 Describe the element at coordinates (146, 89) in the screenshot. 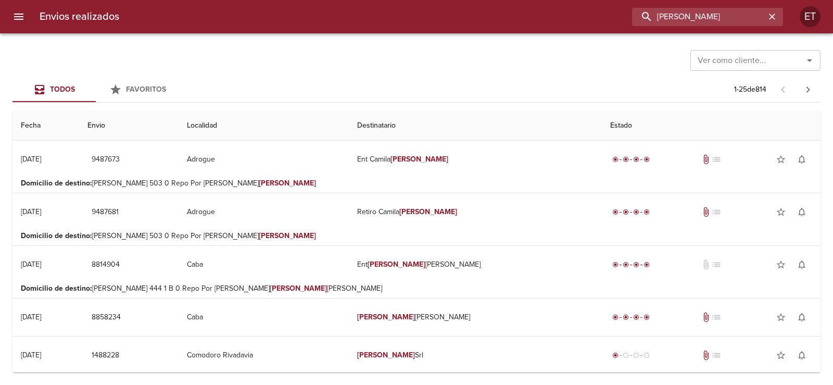

I see `span: Favoritos` at that location.